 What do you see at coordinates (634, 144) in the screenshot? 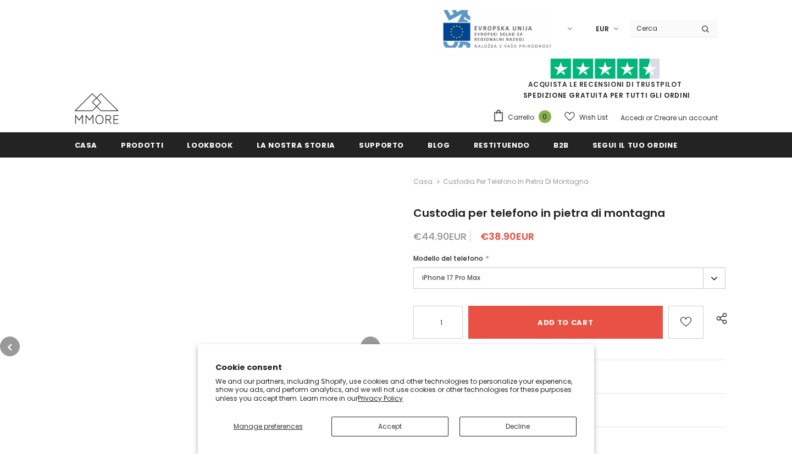
I see `a: Segui il tuo ordine` at bounding box center [634, 144].